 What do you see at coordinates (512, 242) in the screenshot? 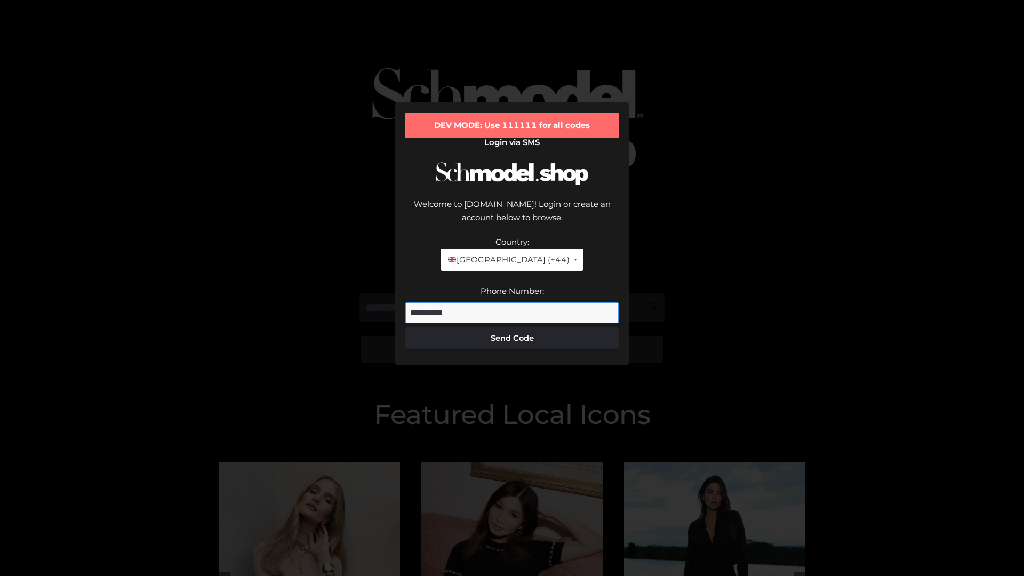
I see `label: Country:` at bounding box center [512, 242].